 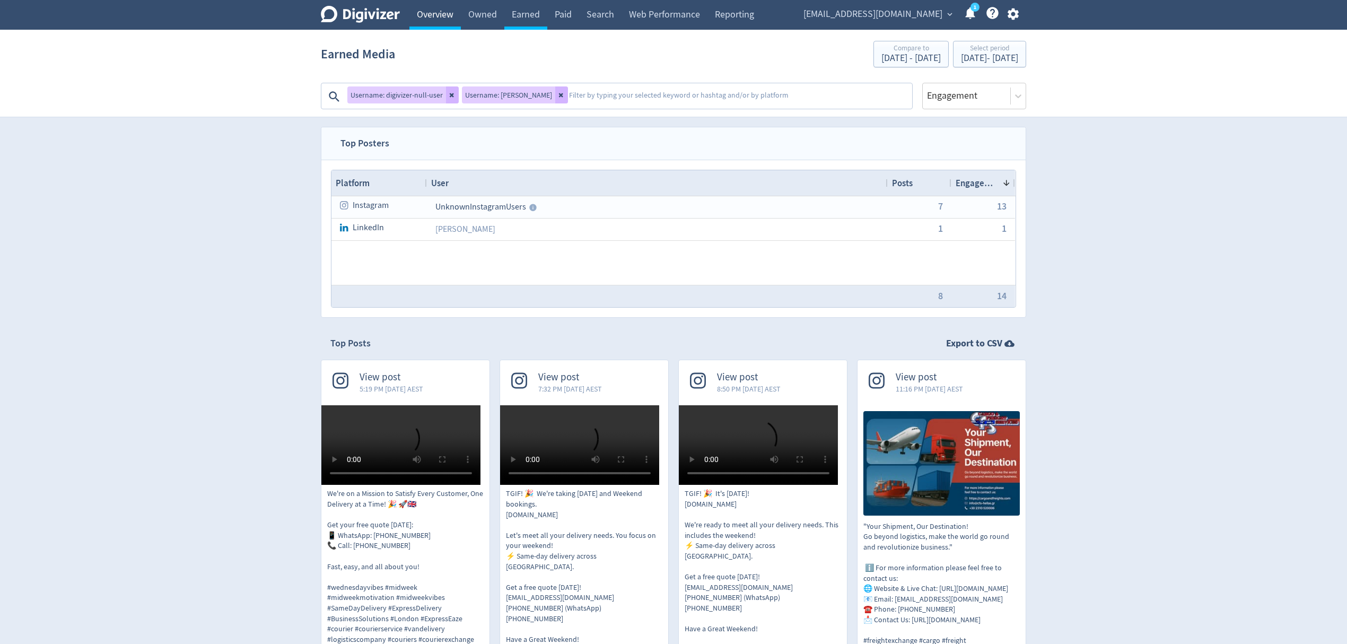 What do you see at coordinates (911, 49) in the screenshot?
I see `div: Compare to` at bounding box center [911, 49].